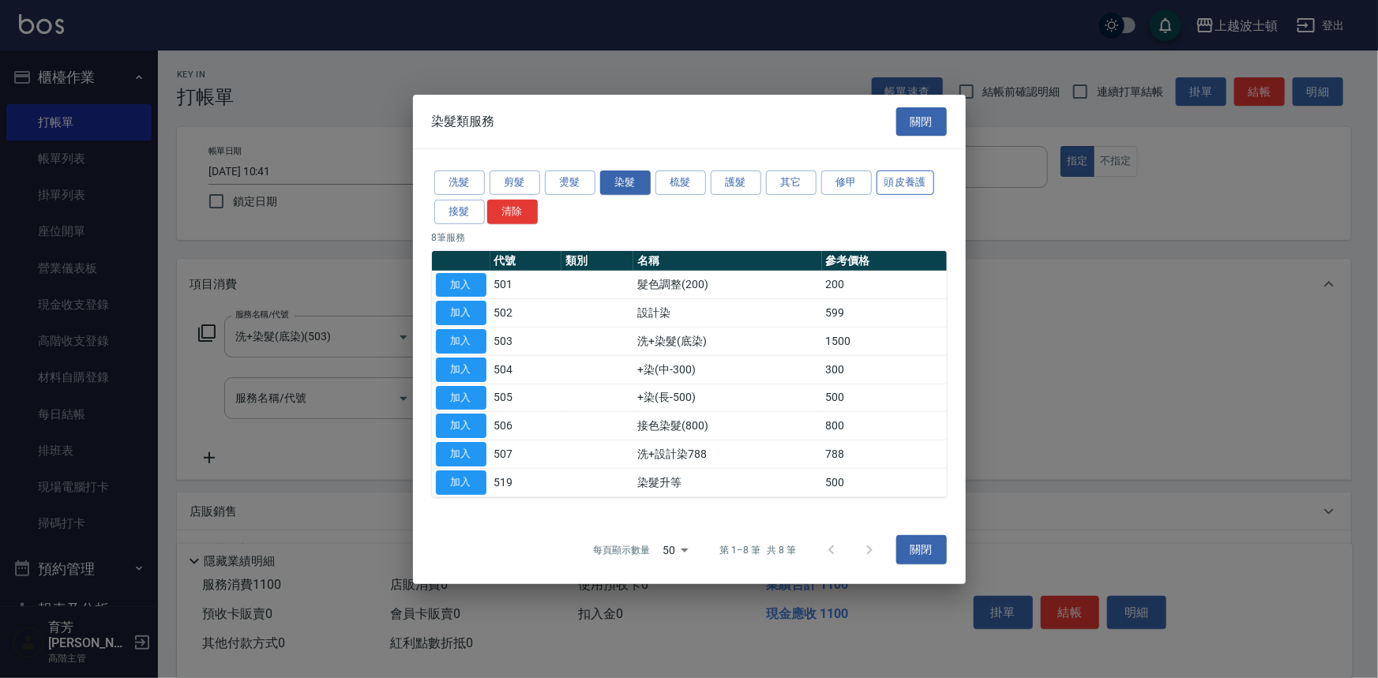 The image size is (1378, 678). What do you see at coordinates (727, 369) in the screenshot?
I see `td: +染(中-300)` at bounding box center [727, 369].